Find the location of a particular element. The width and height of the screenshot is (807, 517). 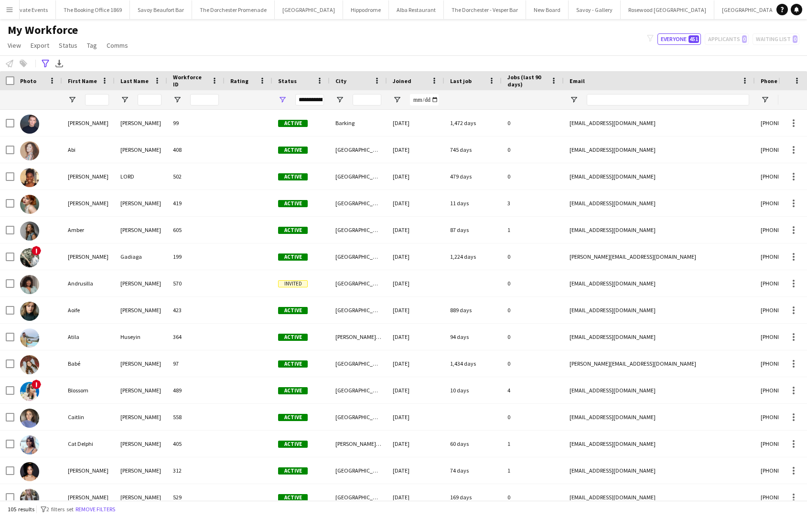

div: 3 is located at coordinates (532, 203).